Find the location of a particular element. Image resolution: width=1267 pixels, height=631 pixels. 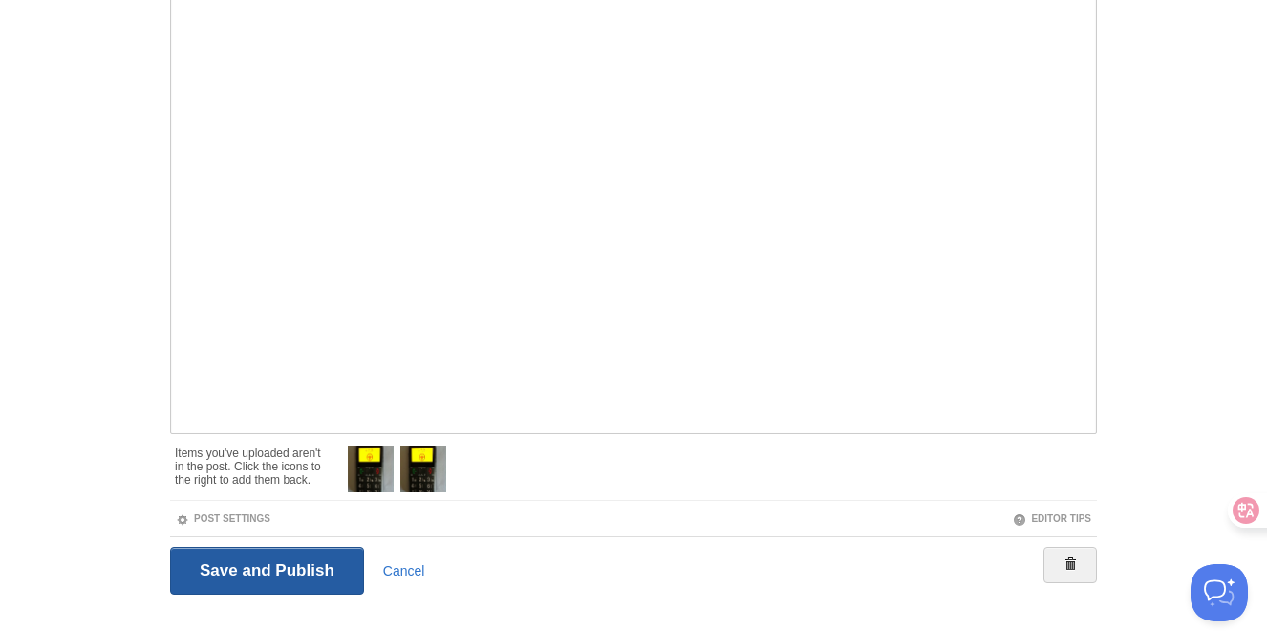

a: Editor Tips is located at coordinates (1052, 518).